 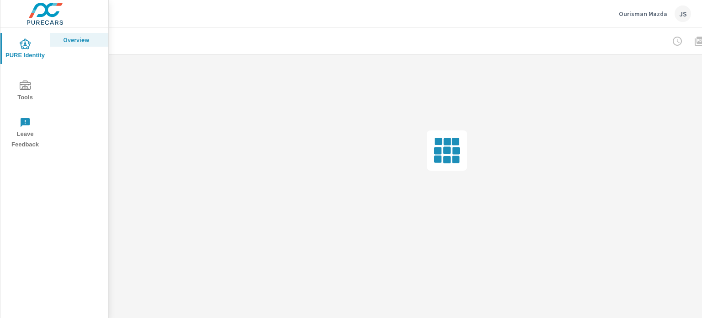 I want to click on span: Leave Feedback, so click(x=25, y=133).